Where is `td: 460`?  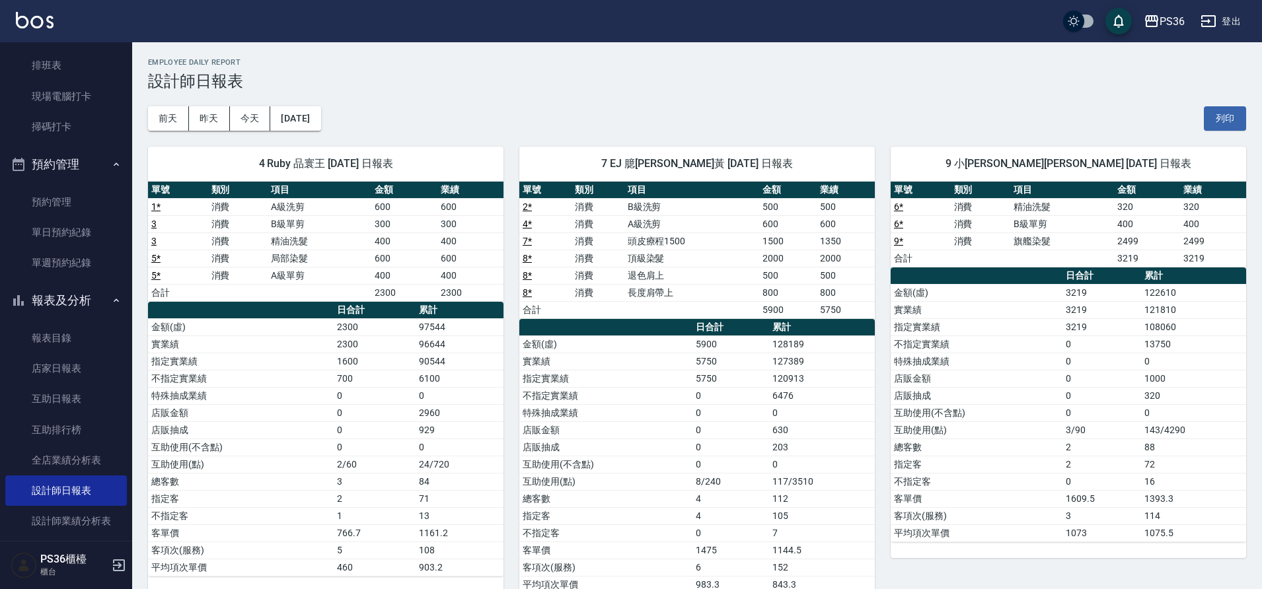 td: 460 is located at coordinates (375, 567).